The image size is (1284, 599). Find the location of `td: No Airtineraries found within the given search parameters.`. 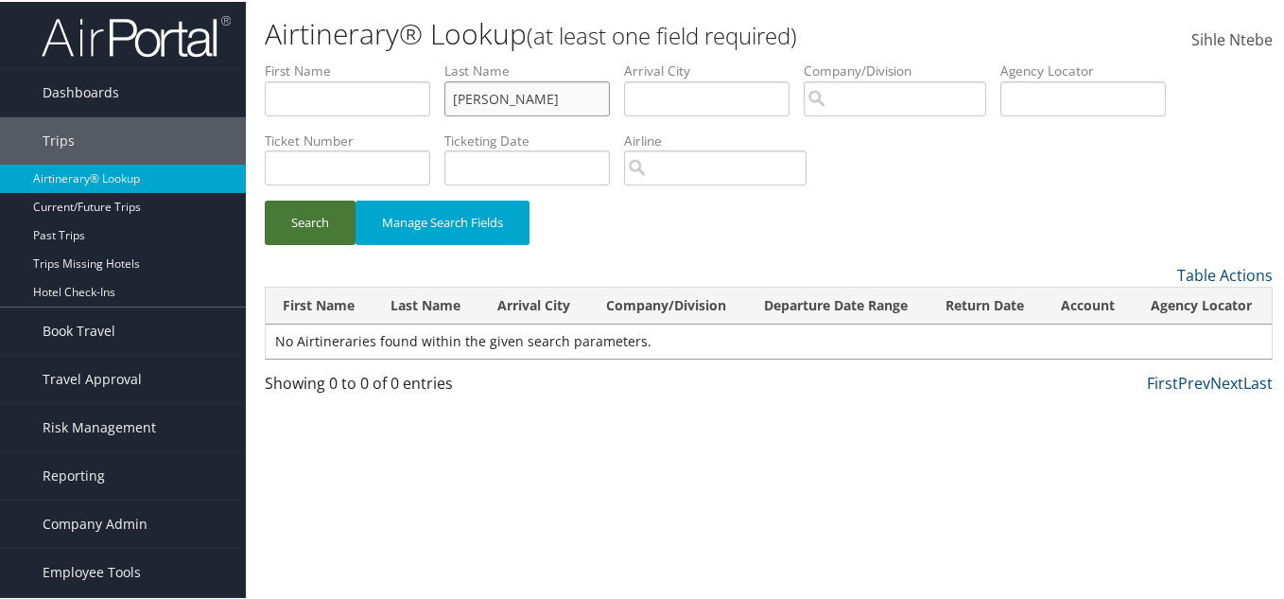

td: No Airtineraries found within the given search parameters. is located at coordinates (769, 340).